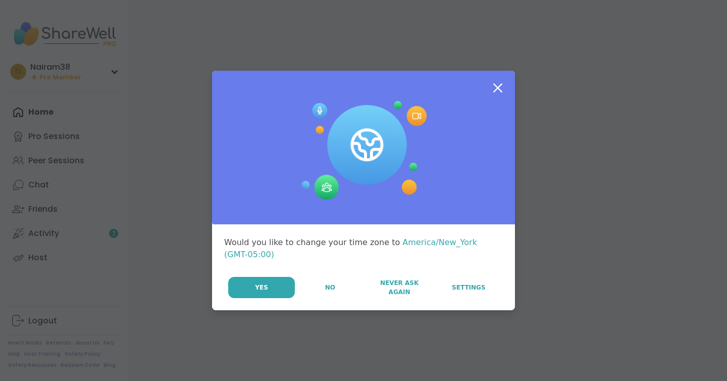 The width and height of the screenshot is (727, 381). What do you see at coordinates (330, 287) in the screenshot?
I see `span: No` at bounding box center [330, 287].